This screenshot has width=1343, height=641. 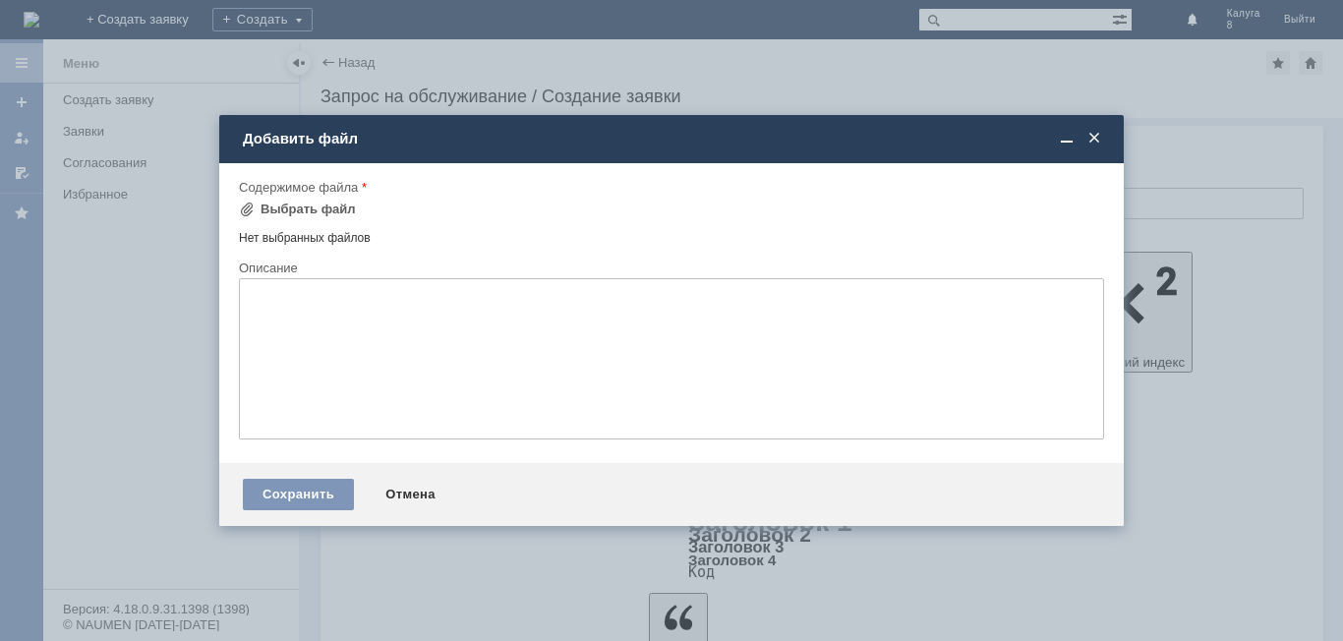 I want to click on span: Закрыть, so click(x=1094, y=139).